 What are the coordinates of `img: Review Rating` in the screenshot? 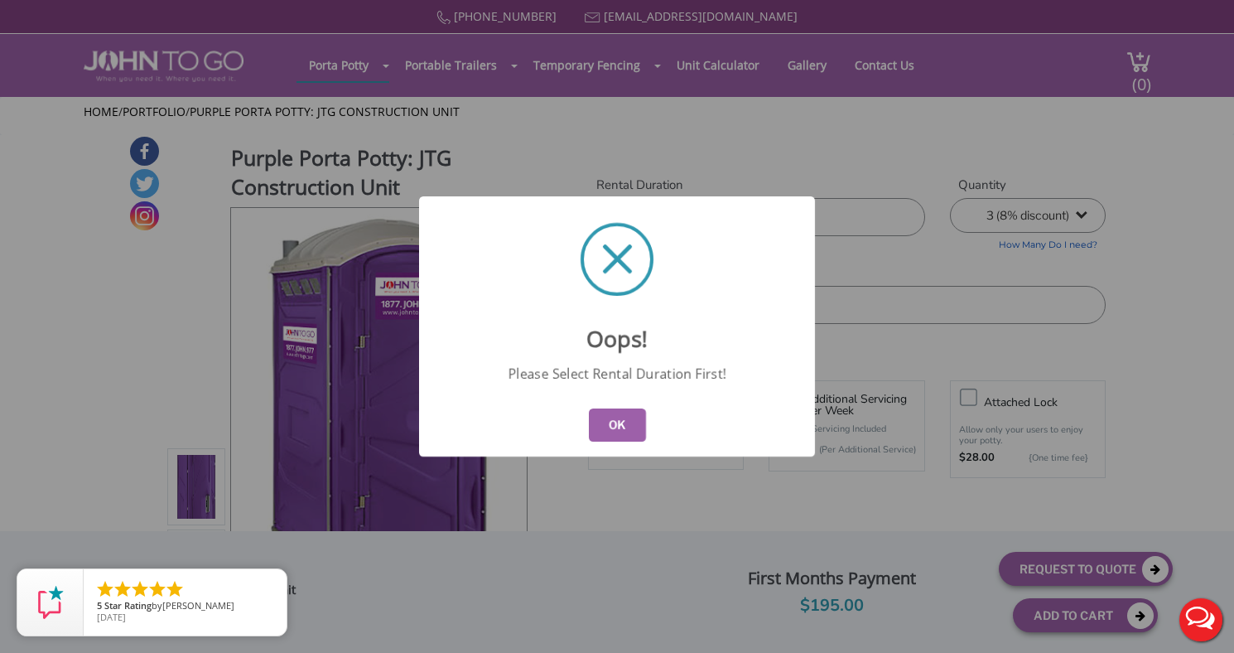 It's located at (51, 602).